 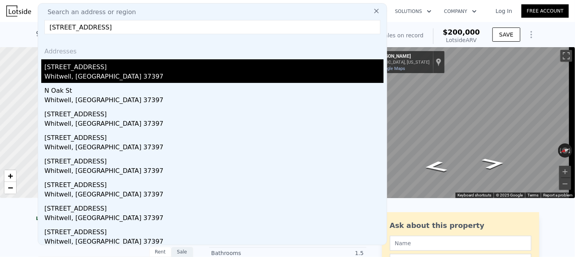 What do you see at coordinates (474, 195) in the screenshot?
I see `button: Keyboard shortcuts` at bounding box center [474, 195].